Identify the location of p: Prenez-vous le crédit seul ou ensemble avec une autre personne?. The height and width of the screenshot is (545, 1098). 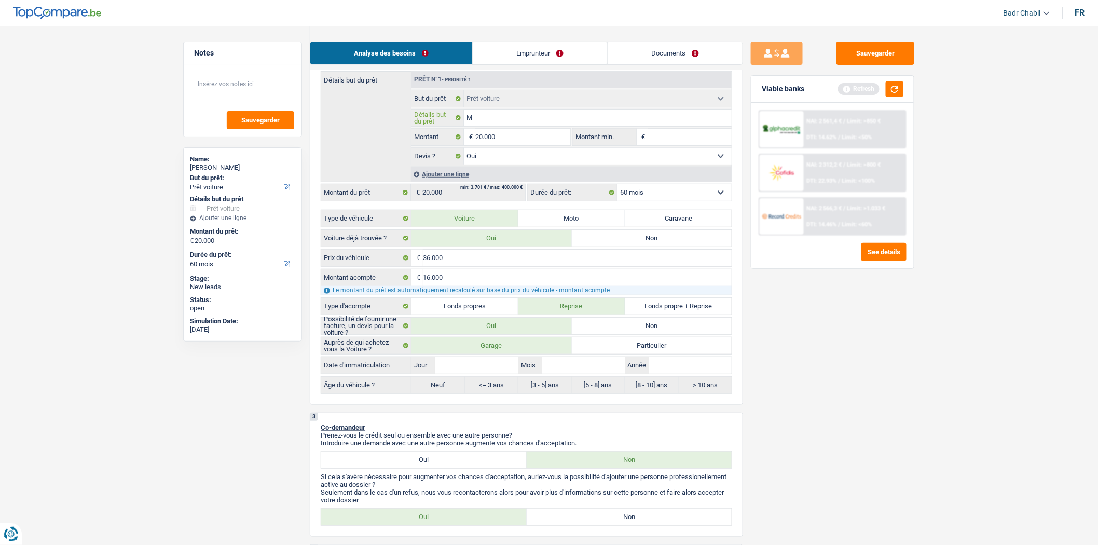
(526, 435).